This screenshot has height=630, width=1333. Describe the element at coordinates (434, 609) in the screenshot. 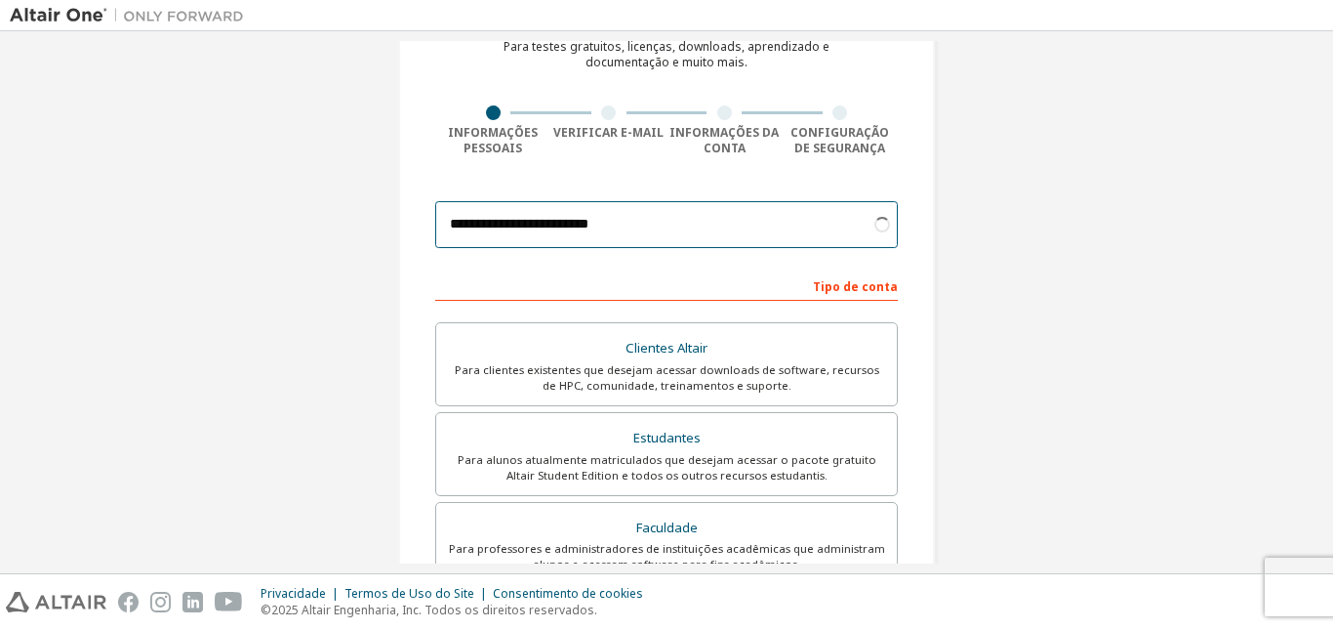

I see `font: 2025 Altair Engenharia, Inc. Todos os direitos reservados.` at that location.